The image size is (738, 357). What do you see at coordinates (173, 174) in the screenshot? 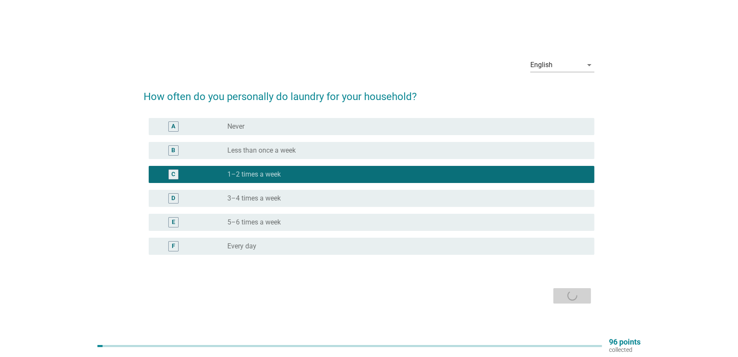
I see `div: C` at bounding box center [173, 174].